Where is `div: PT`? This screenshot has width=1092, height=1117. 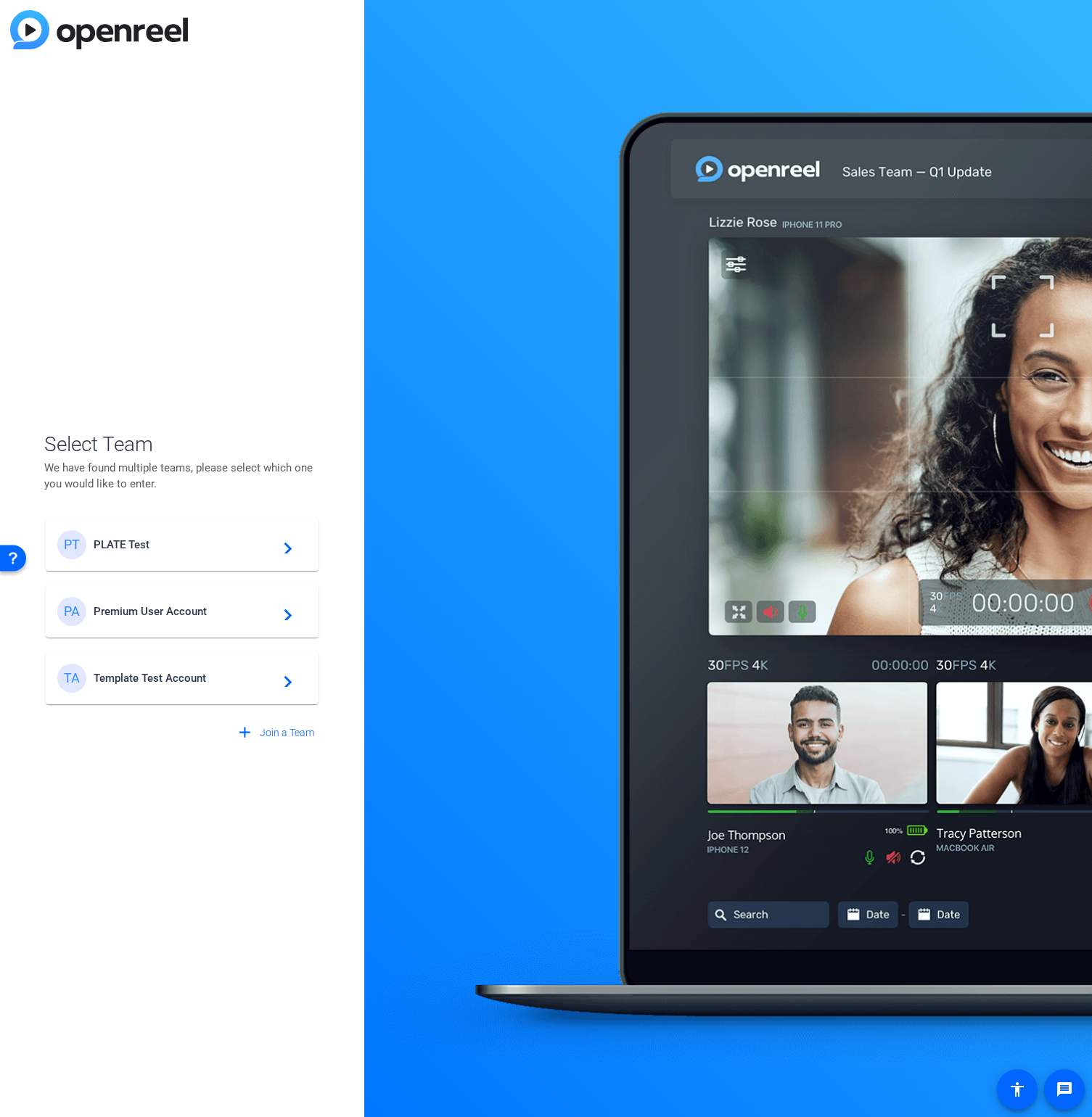 div: PT is located at coordinates (72, 545).